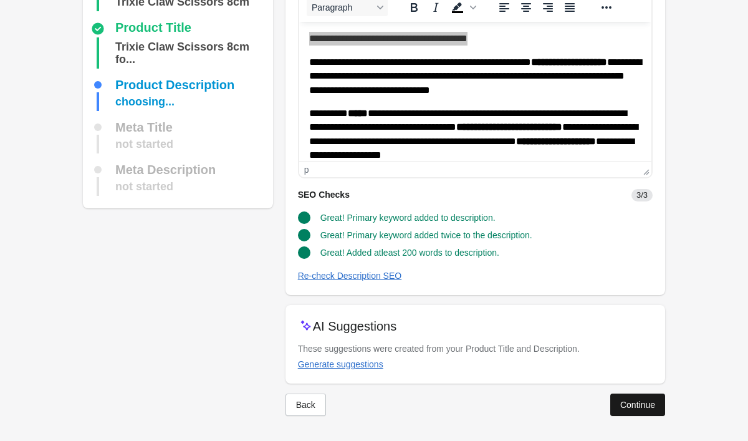  I want to click on div: Re-check Description SEO, so click(350, 276).